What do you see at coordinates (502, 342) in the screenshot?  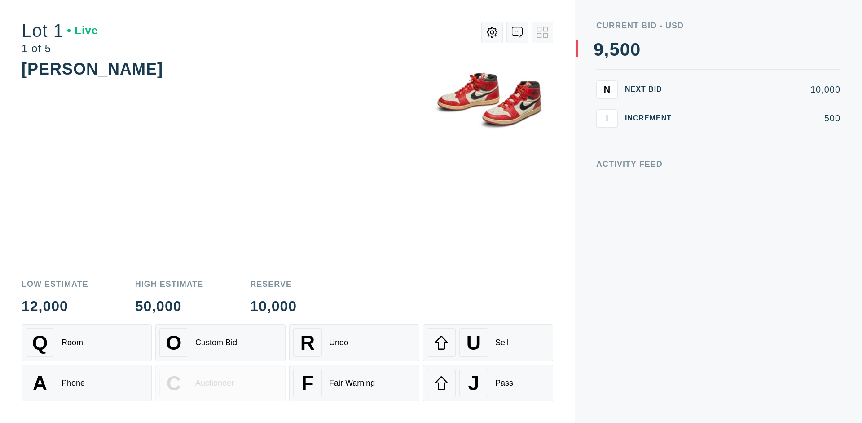 I see `div: Sell` at bounding box center [502, 342].